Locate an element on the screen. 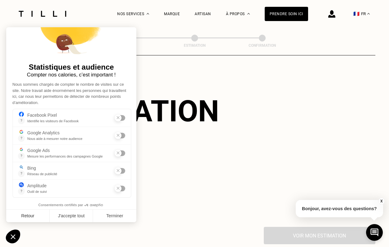 The image size is (389, 247). img: Logo du service de couturière Tilli is located at coordinates (42, 14).